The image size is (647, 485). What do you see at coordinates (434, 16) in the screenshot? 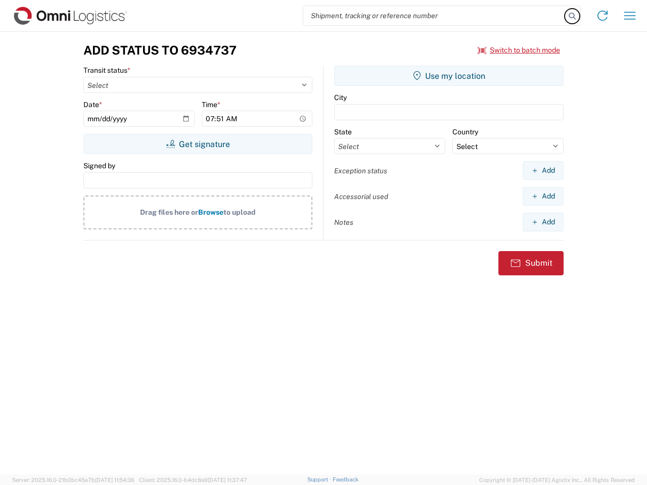
I see `input: Shipment, tracking or reference number` at bounding box center [434, 16].